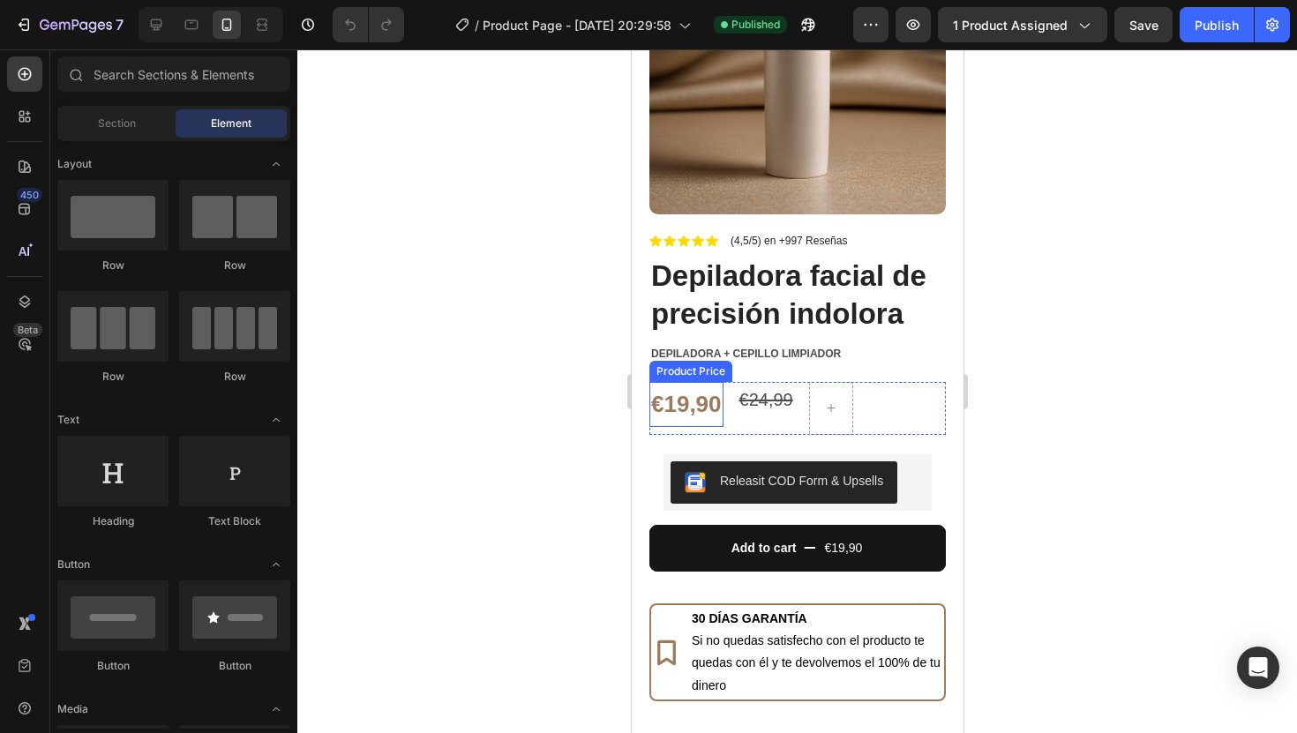 This screenshot has height=733, width=1297. What do you see at coordinates (134, 350) in the screenshot?
I see `div: €24,99` at bounding box center [134, 350].